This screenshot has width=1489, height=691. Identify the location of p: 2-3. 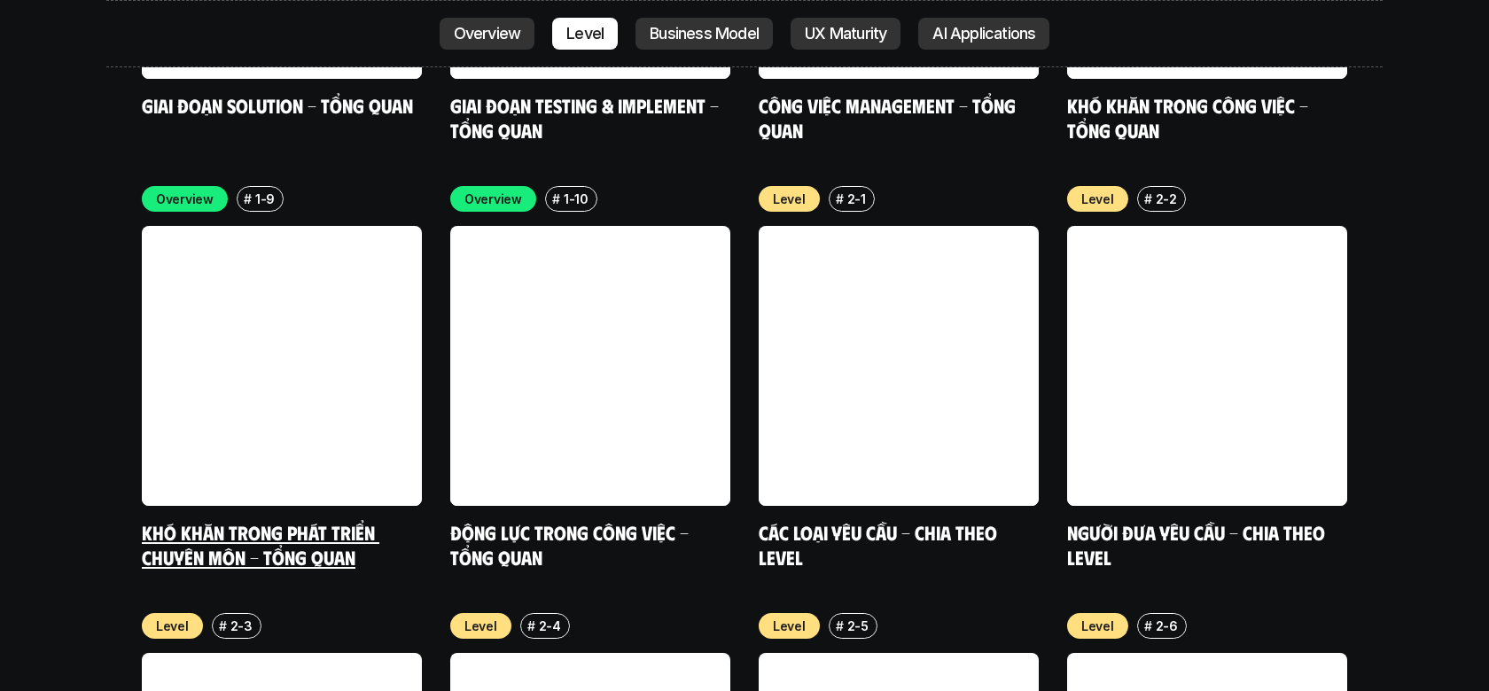
(241, 626).